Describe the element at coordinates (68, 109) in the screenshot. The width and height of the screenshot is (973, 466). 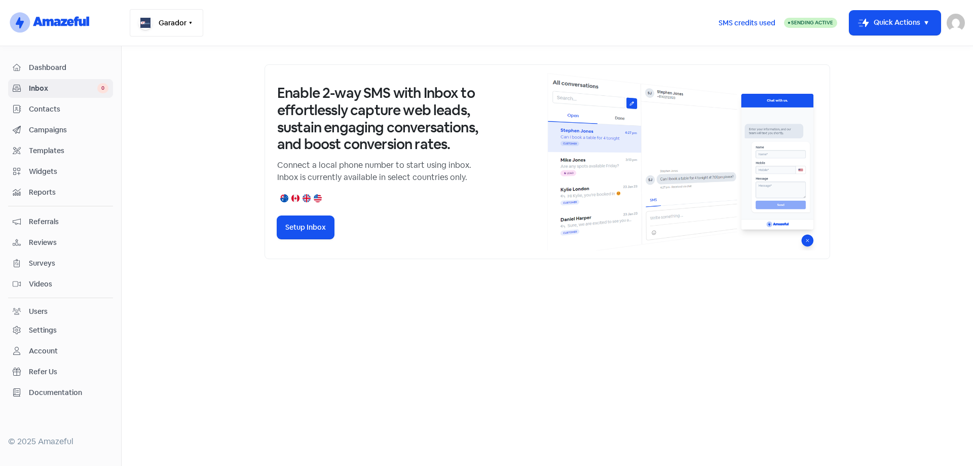
I see `span: Contacts` at that location.